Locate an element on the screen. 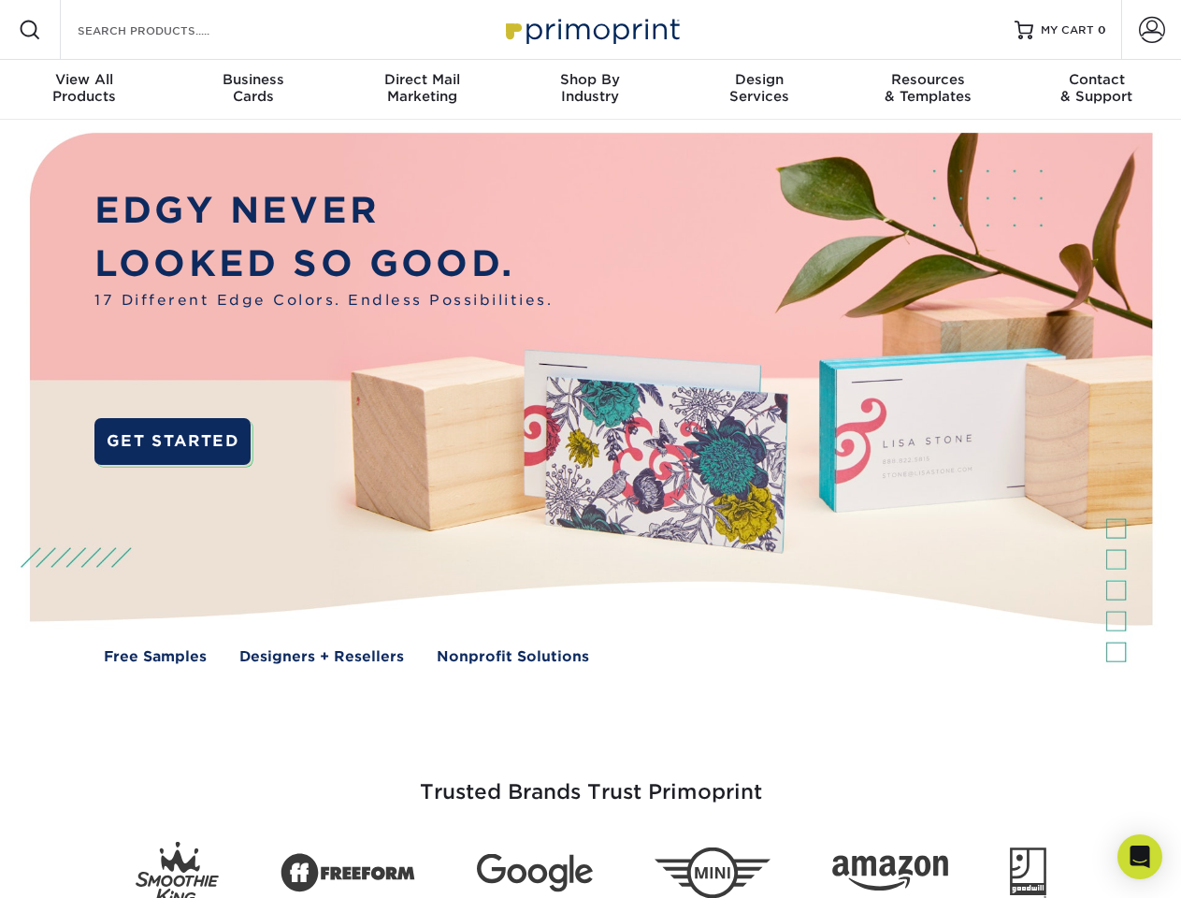 The height and width of the screenshot is (898, 1181). div: & Support is located at coordinates (1097, 88).